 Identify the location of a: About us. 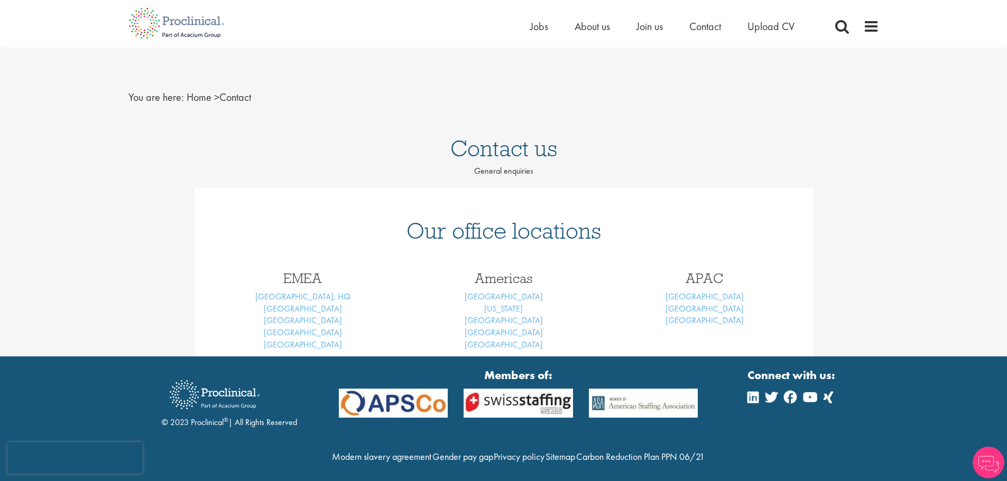
(592, 26).